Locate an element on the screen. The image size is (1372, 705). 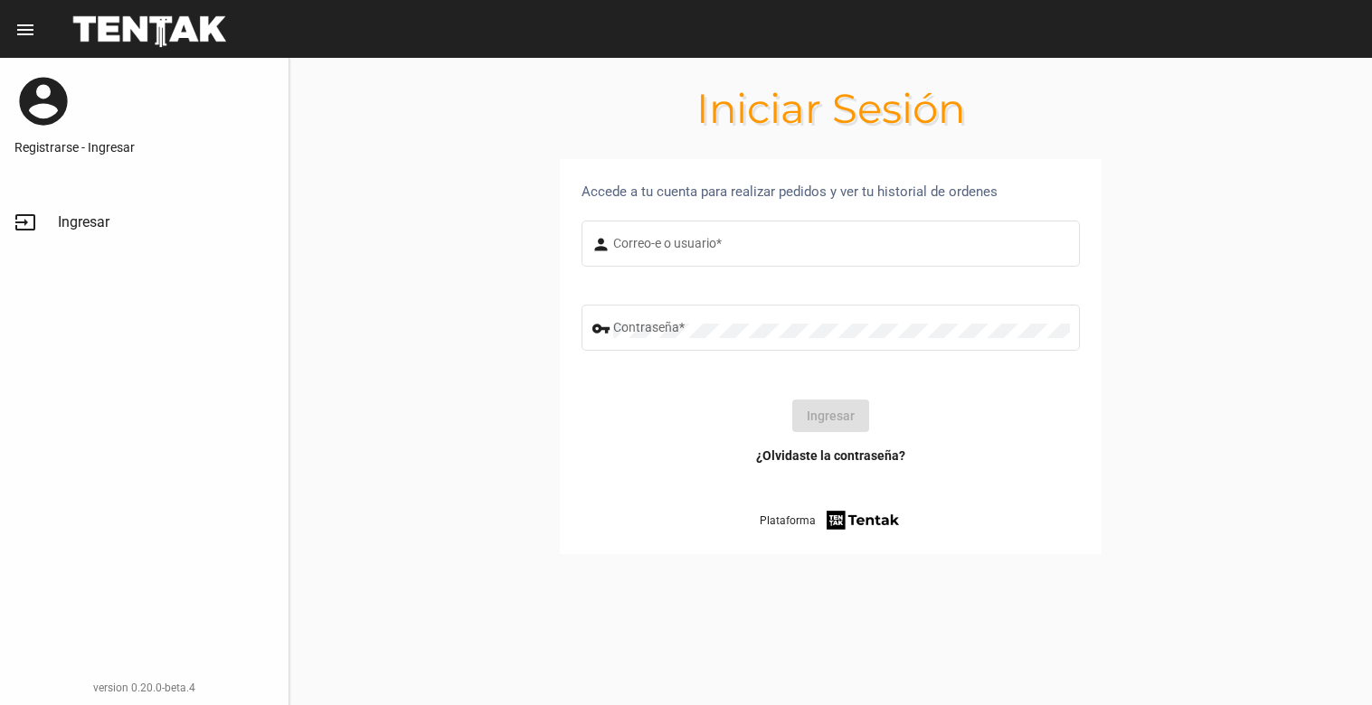
mat-icon: menu is located at coordinates (25, 30).